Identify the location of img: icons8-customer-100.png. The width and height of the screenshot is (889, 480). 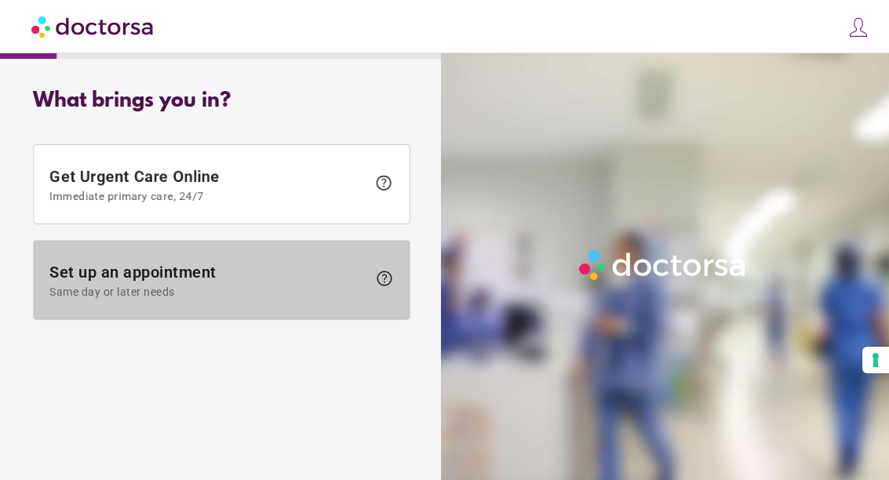
(859, 27).